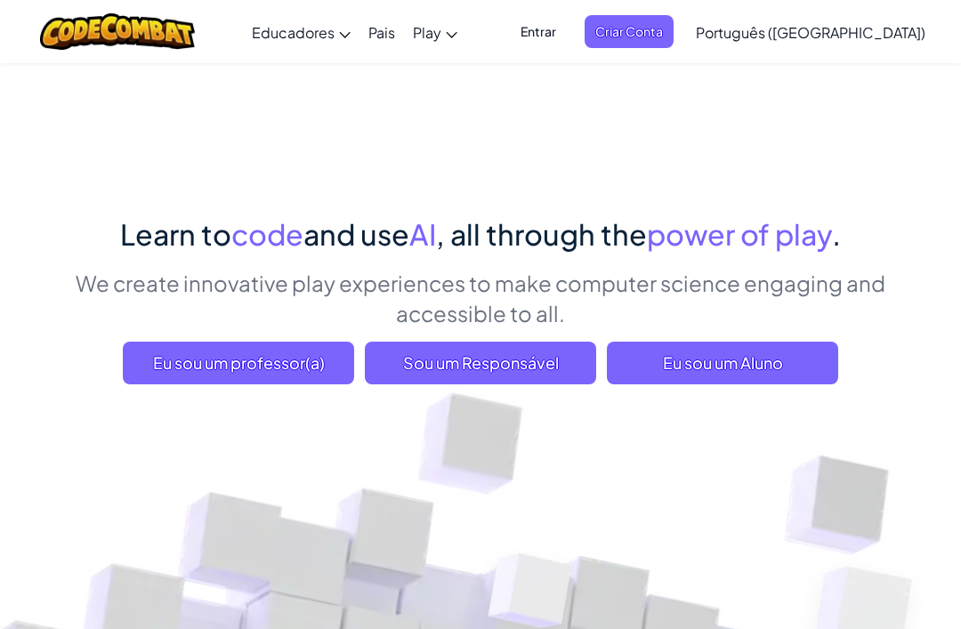  What do you see at coordinates (301, 32) in the screenshot?
I see `a: Educadores` at bounding box center [301, 32].